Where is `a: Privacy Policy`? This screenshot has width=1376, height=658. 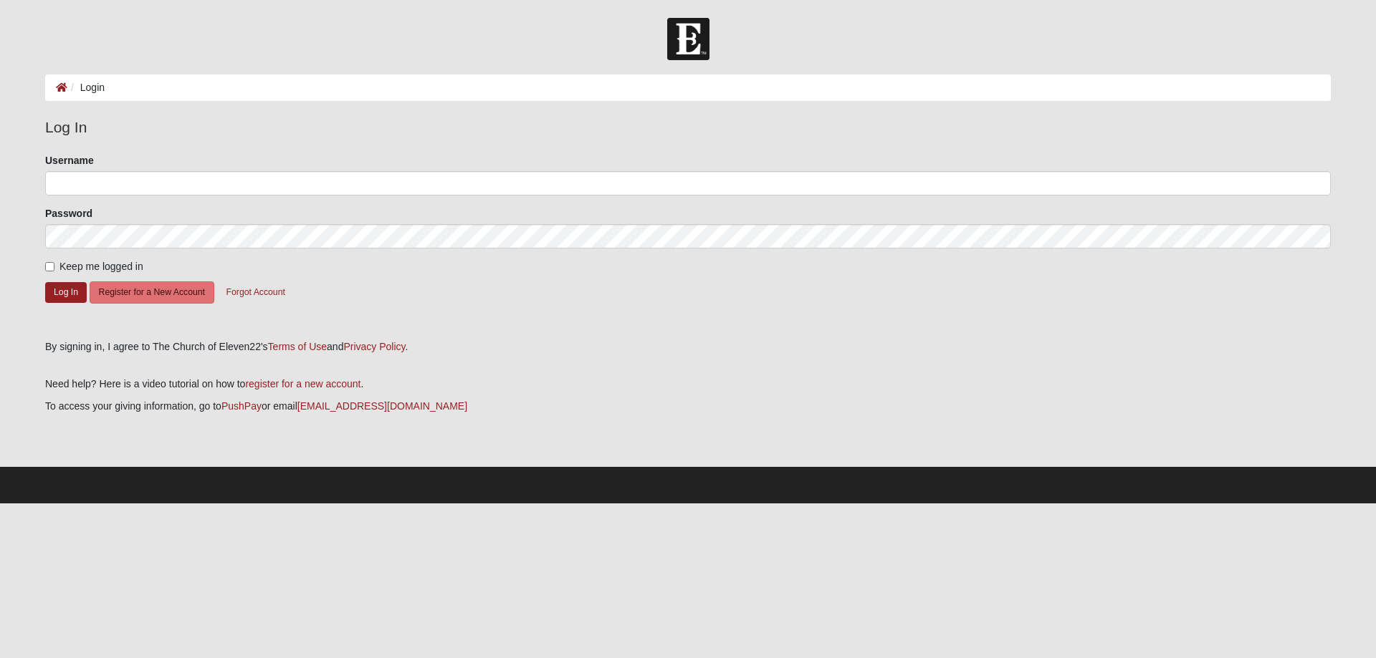 a: Privacy Policy is located at coordinates (374, 347).